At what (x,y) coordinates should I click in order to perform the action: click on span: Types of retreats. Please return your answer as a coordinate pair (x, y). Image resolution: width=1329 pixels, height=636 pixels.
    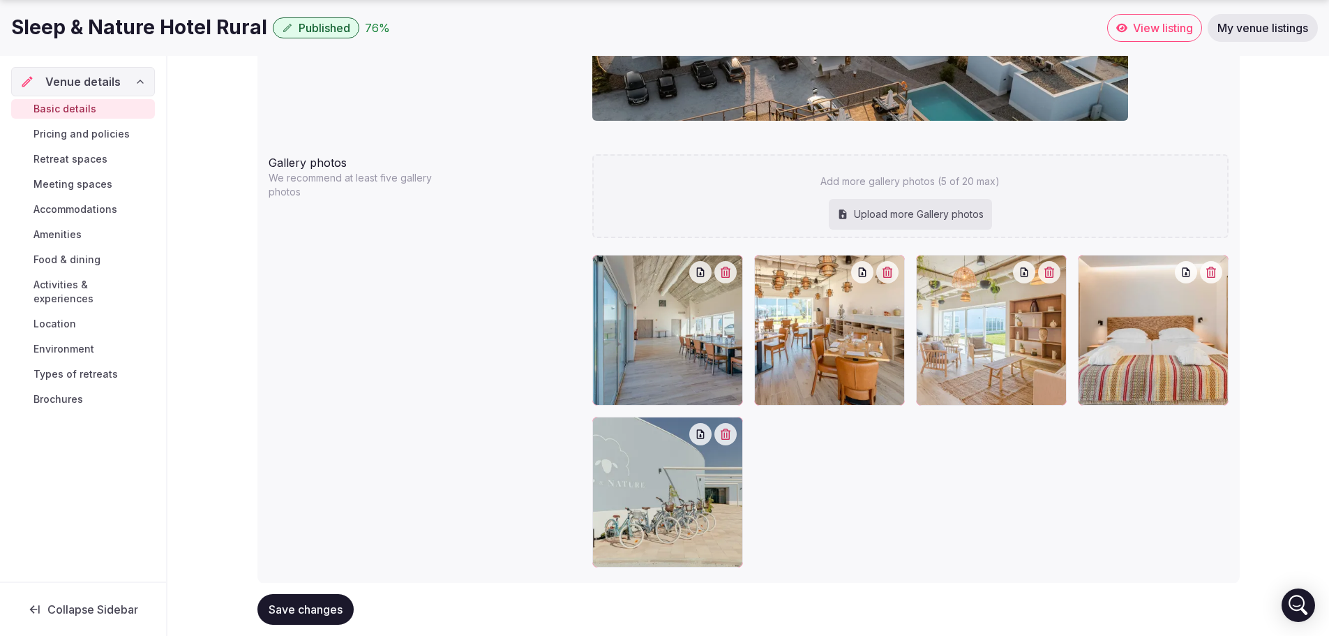
    Looking at the image, I should click on (75, 374).